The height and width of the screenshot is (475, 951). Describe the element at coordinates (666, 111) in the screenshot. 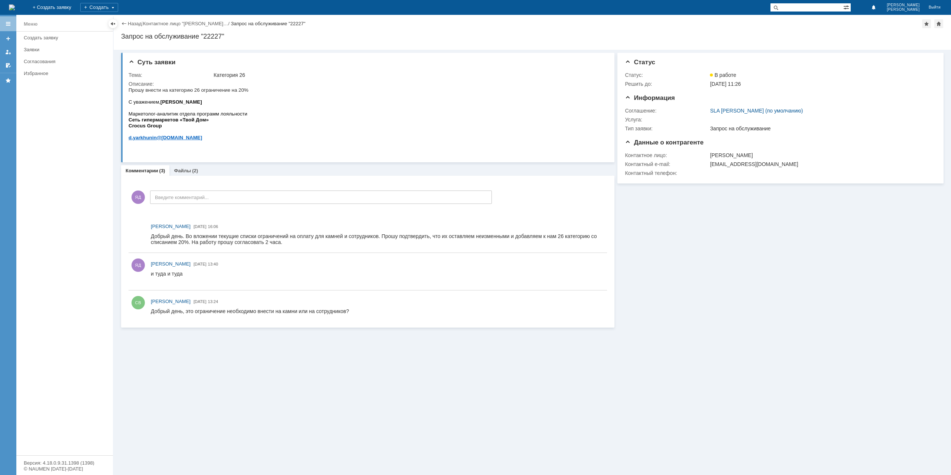

I see `div: Соглашение:` at that location.